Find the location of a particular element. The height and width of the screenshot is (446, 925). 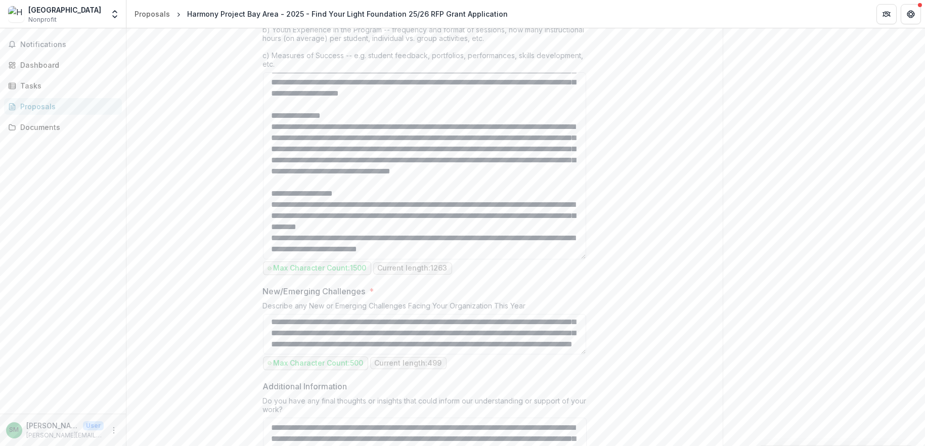

button: Open entity switcher is located at coordinates (115, 14).